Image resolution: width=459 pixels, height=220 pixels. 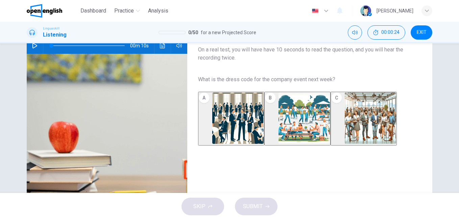 What do you see at coordinates (127, 11) in the screenshot?
I see `button: Practice` at bounding box center [127, 11].